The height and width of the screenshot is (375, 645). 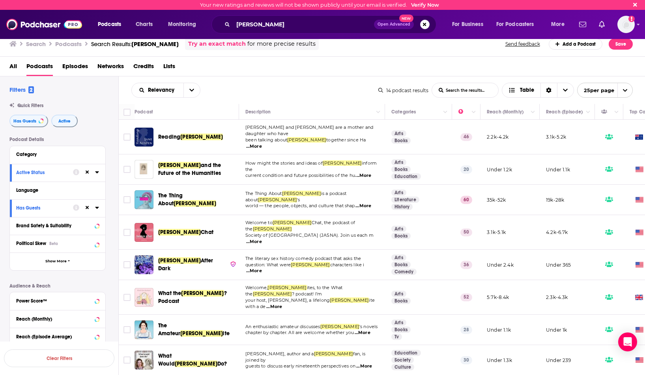 I want to click on span: For Podcasters, so click(x=515, y=24).